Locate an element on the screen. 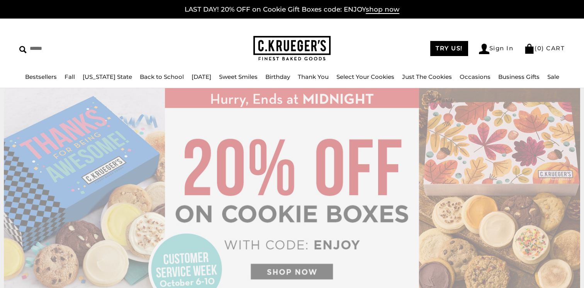 This screenshot has height=288, width=584. a: Business Gifts is located at coordinates (519, 76).